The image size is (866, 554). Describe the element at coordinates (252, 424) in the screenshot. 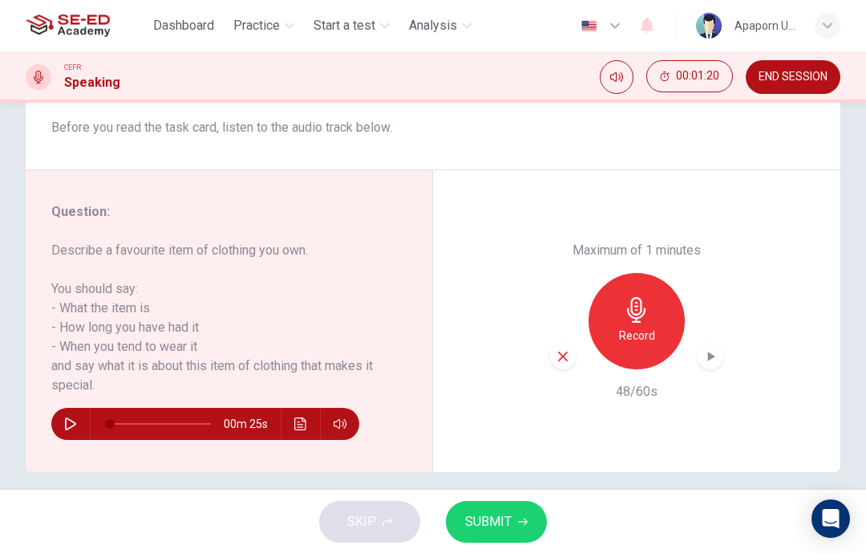

I see `span: 00m 25s` at that location.